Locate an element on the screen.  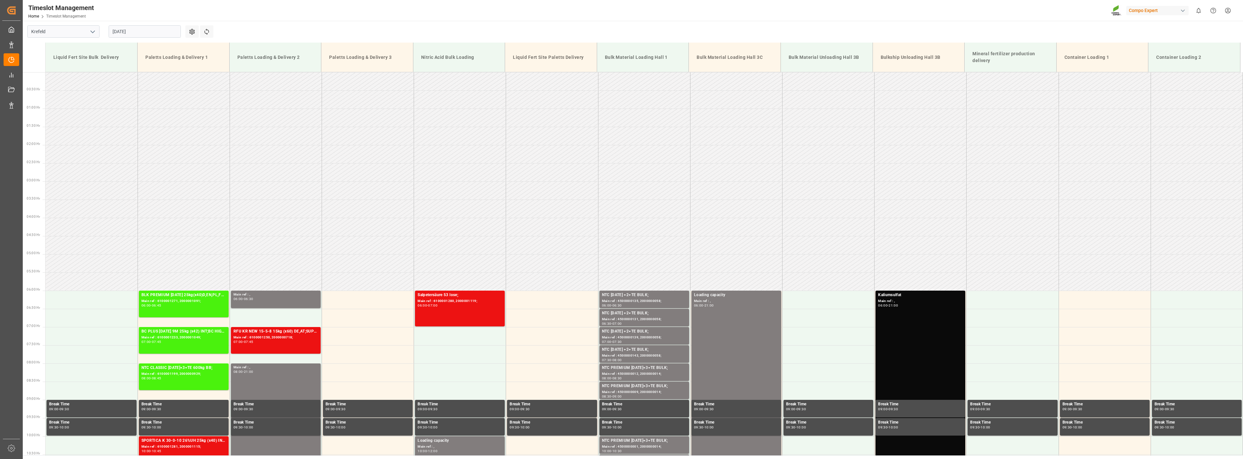
span: 08:30 Hr is located at coordinates (33, 381).